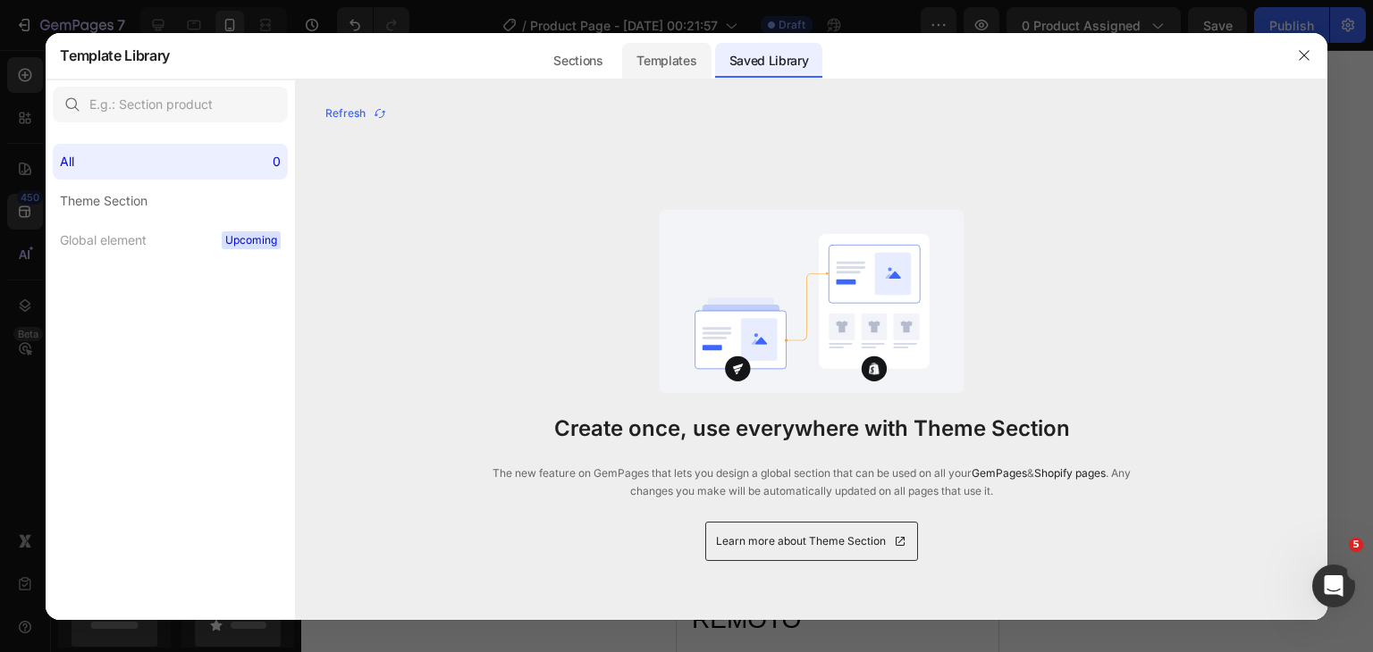 This screenshot has width=1373, height=652. What do you see at coordinates (356, 113) in the screenshot?
I see `button: Refresh` at bounding box center [356, 113].